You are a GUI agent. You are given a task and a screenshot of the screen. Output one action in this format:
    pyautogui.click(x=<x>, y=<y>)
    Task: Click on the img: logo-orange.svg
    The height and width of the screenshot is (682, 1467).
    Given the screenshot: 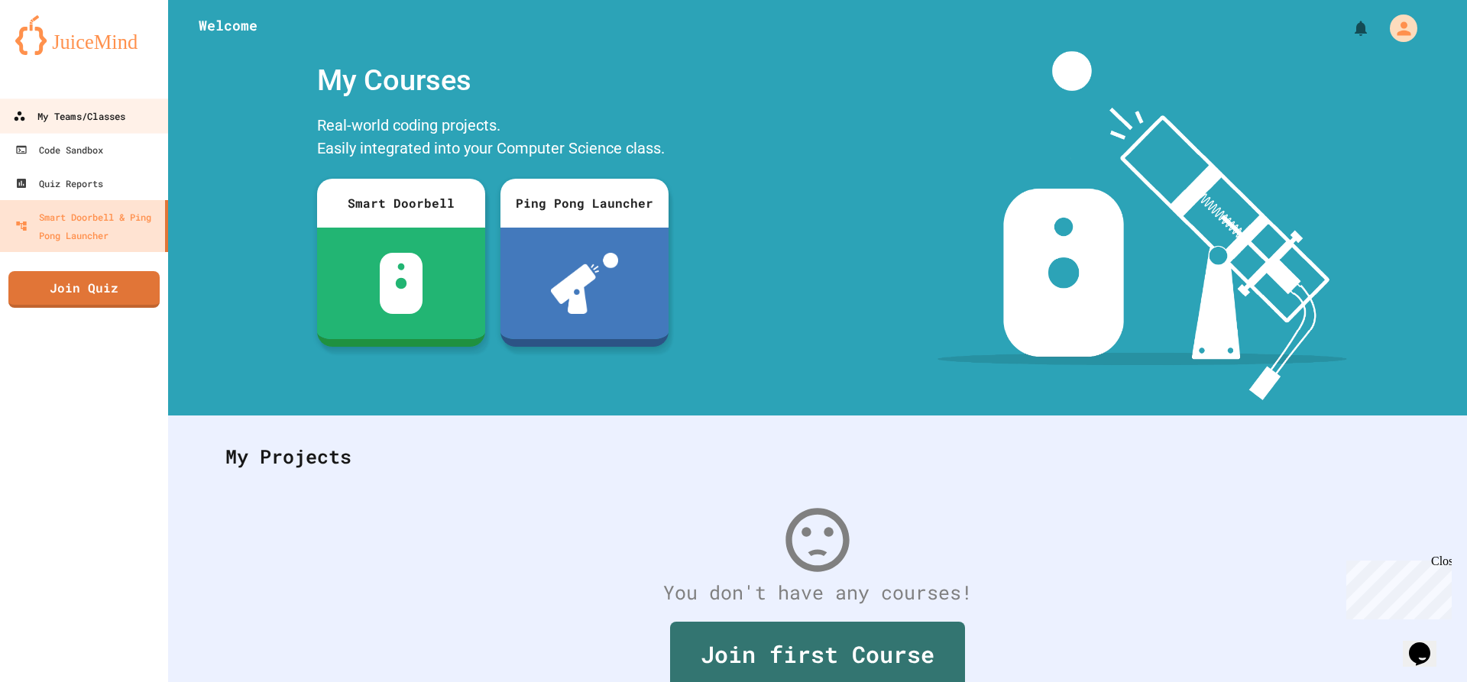 What is the action you would take?
    pyautogui.click(x=84, y=35)
    